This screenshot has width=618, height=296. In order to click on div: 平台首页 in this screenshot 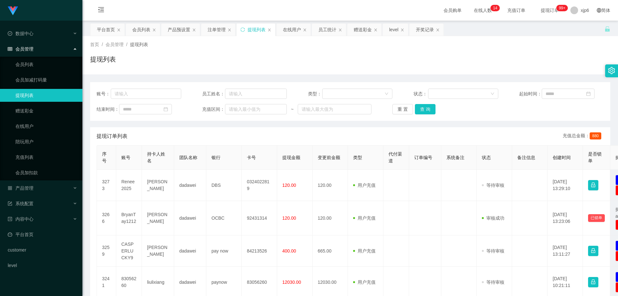, I will do `click(106, 30)`.